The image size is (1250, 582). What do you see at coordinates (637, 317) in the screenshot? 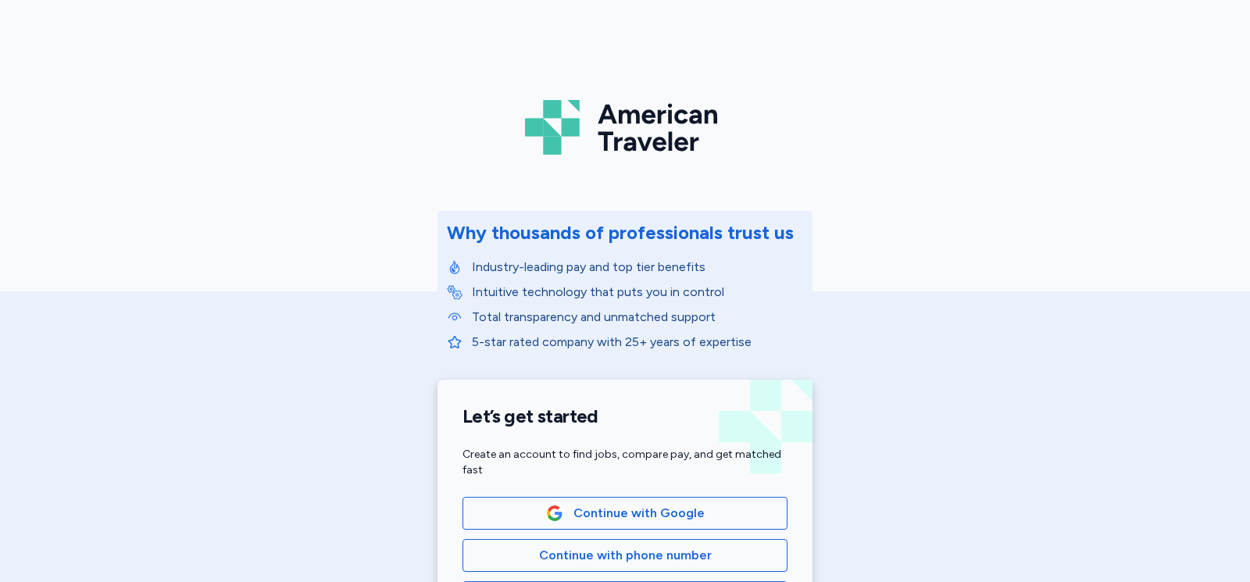
I see `p: Total transparency and unmatched support` at bounding box center [637, 317].